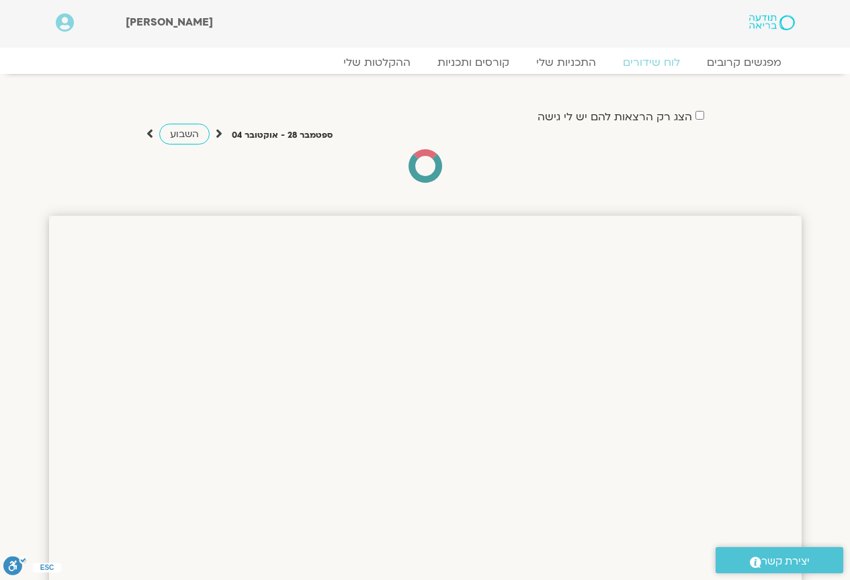  What do you see at coordinates (184, 134) in the screenshot?
I see `span: השבוע` at bounding box center [184, 134].